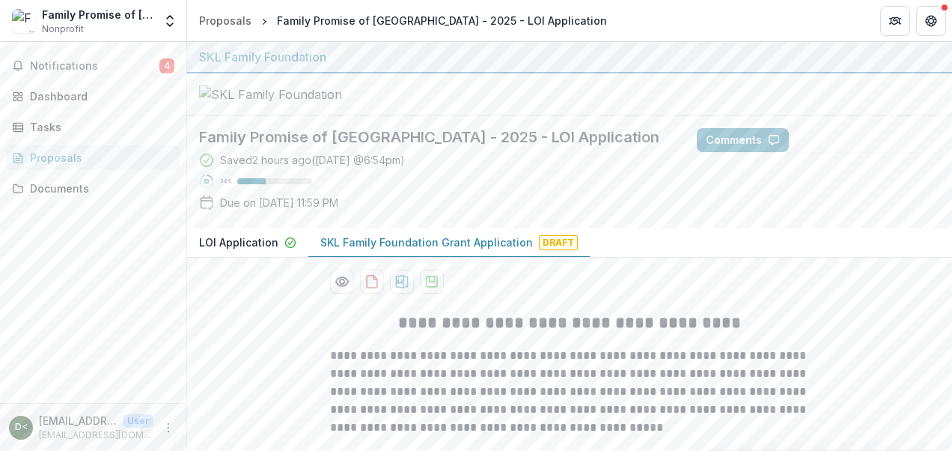  What do you see at coordinates (63, 29) in the screenshot?
I see `span: Nonprofit` at bounding box center [63, 29].